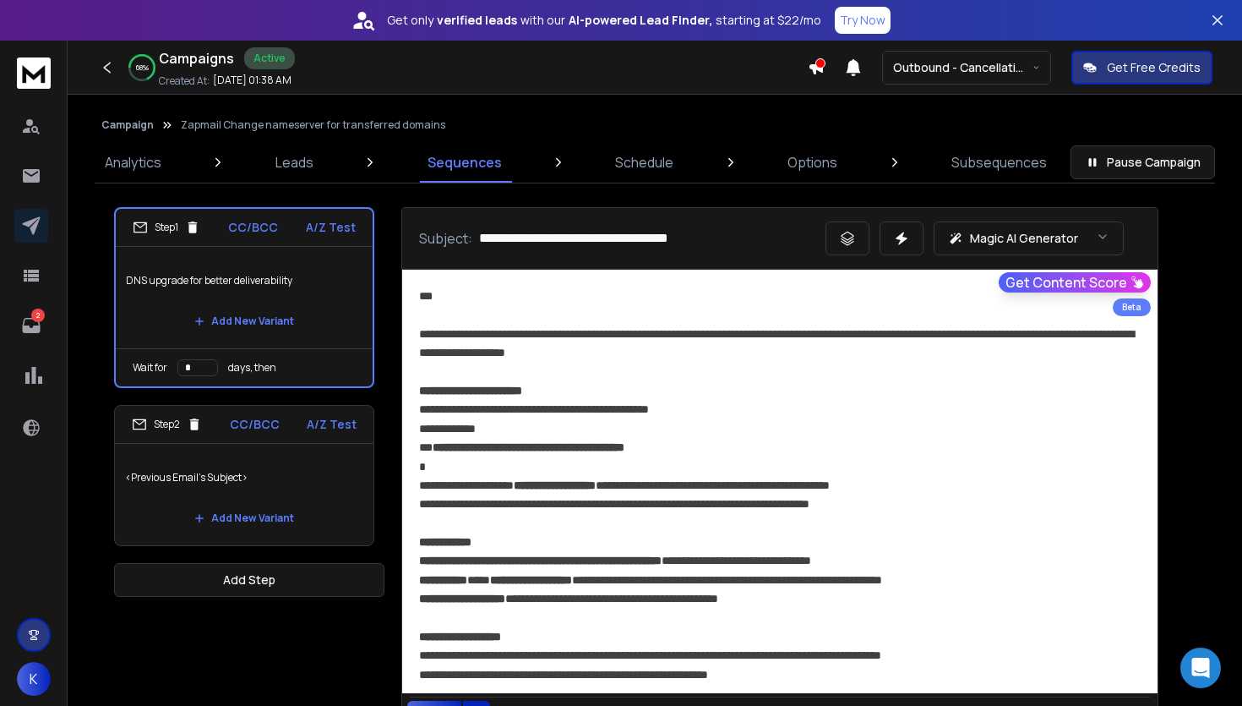  What do you see at coordinates (1154, 68) in the screenshot?
I see `p: Get Free Credits` at bounding box center [1154, 68].